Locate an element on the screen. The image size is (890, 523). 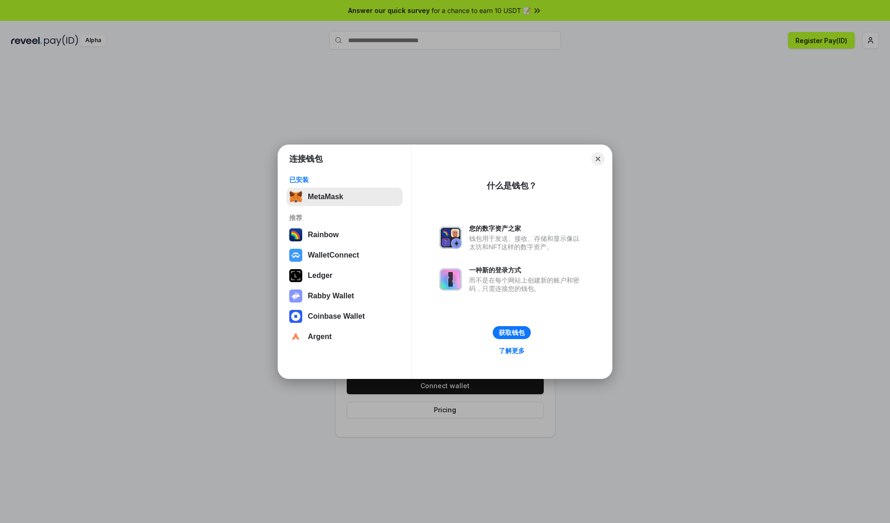
a: 了解更多 is located at coordinates (512, 351).